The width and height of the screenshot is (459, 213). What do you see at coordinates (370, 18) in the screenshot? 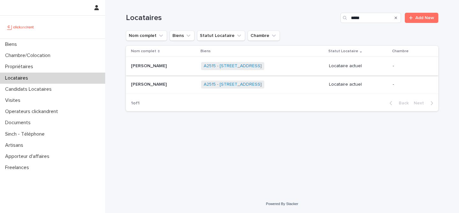
I see `input: Search` at bounding box center [370, 18].